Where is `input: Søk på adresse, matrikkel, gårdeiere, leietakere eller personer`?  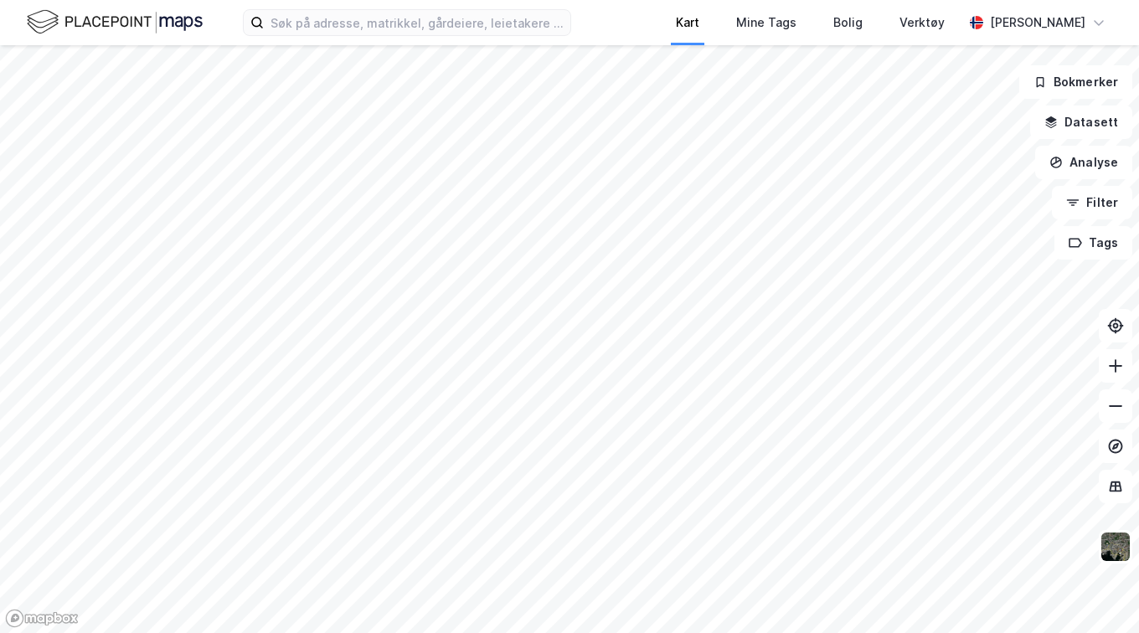
input: Søk på adresse, matrikkel, gårdeiere, leietakere eller personer is located at coordinates (417, 23).